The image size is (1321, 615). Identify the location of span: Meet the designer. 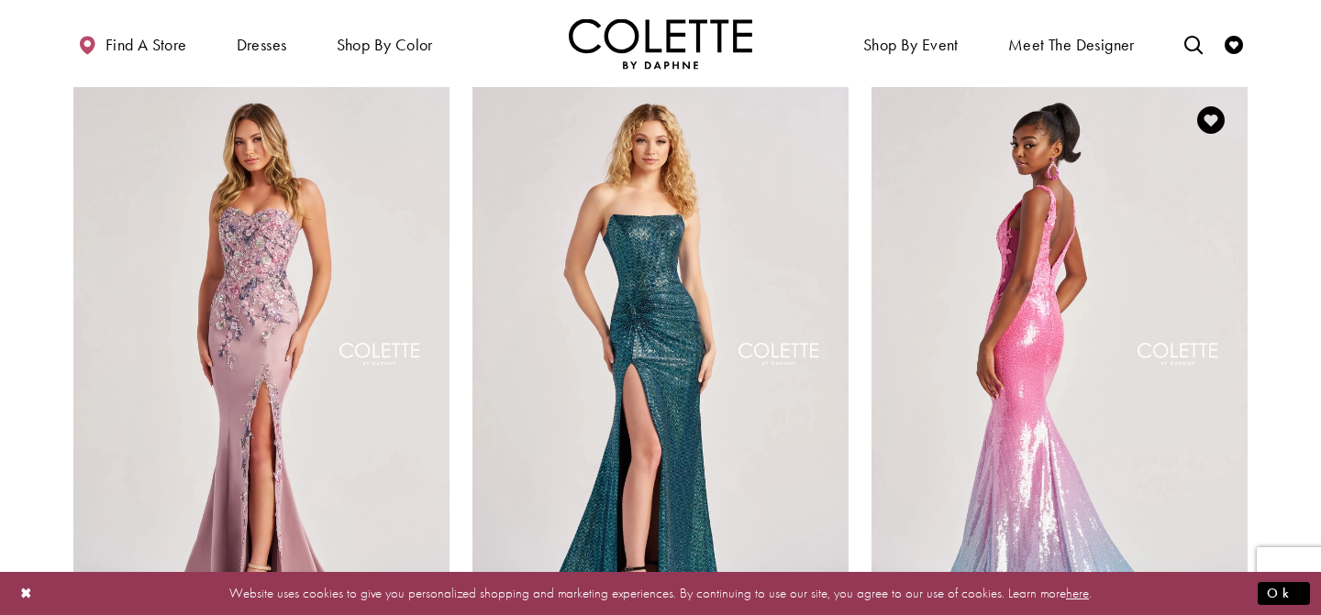
(1071, 45).